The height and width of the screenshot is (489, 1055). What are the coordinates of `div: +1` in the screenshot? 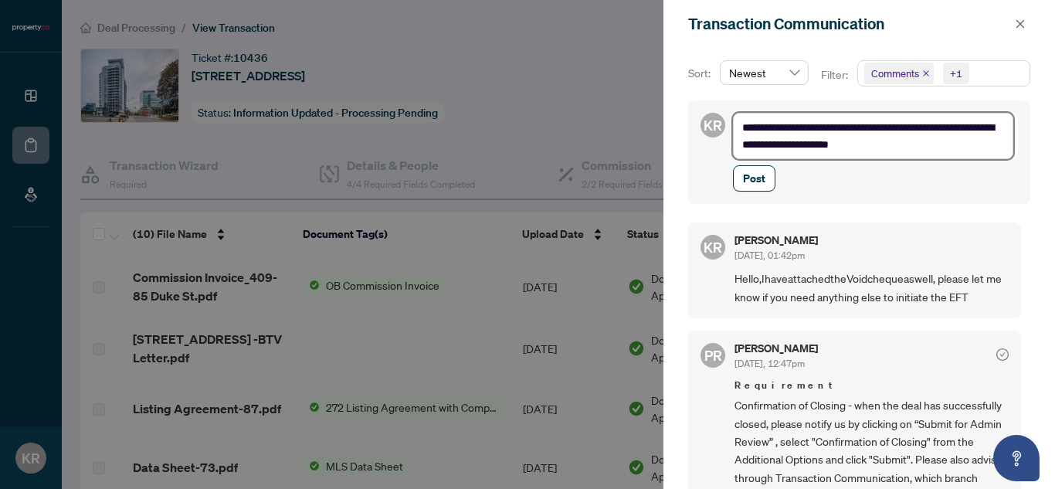 It's located at (956, 73).